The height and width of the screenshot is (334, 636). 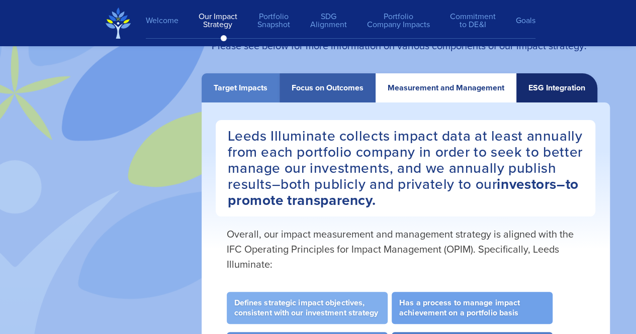 I want to click on a: SDGAlignment, so click(x=328, y=21).